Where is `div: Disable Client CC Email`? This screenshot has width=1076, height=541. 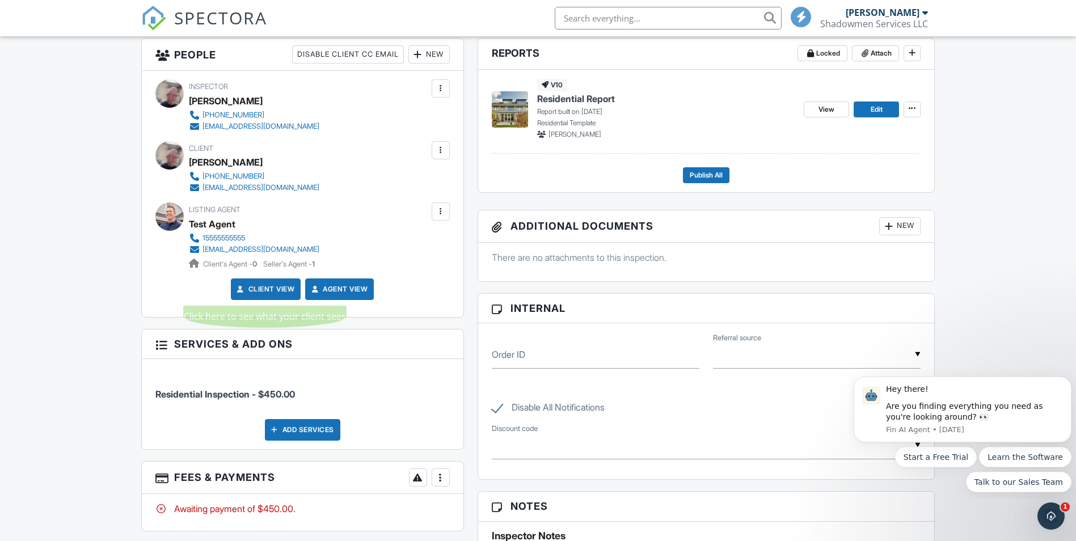 div: Disable Client CC Email is located at coordinates (348, 54).